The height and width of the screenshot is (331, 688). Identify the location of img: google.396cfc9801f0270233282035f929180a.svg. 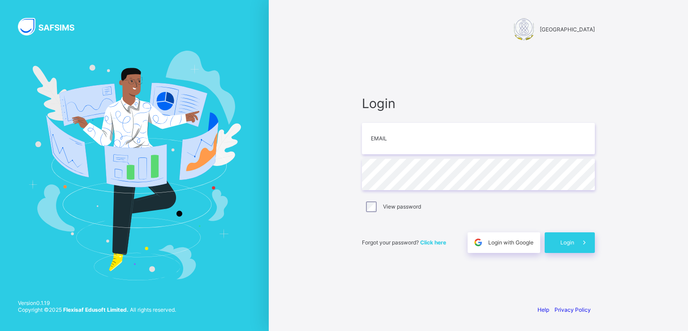
(478, 242).